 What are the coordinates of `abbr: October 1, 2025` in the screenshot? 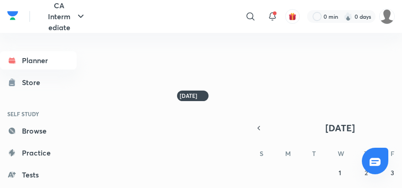 It's located at (340, 172).